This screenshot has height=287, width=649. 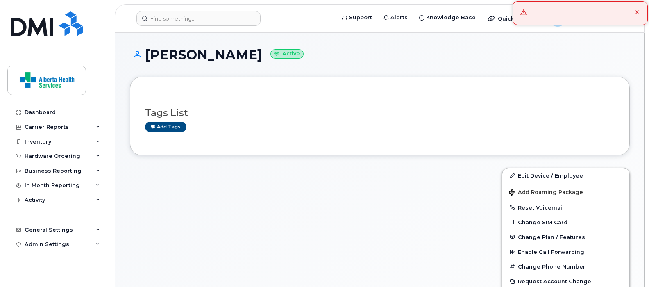 What do you see at coordinates (165, 127) in the screenshot?
I see `a: Add tags` at bounding box center [165, 127].